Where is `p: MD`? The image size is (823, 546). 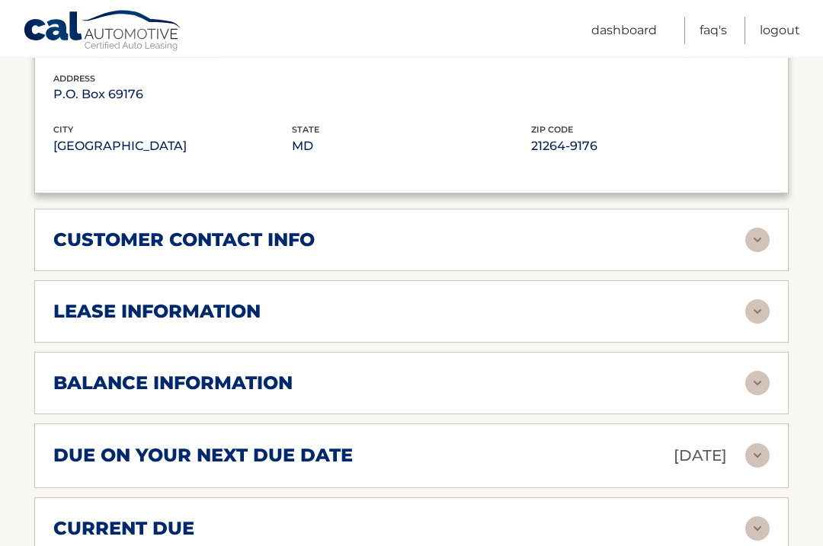 p: MD is located at coordinates (411, 147).